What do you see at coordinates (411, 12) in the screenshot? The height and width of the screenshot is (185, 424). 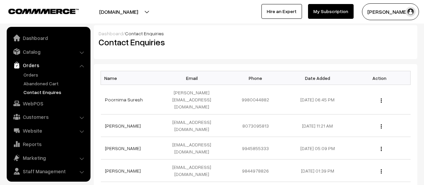 I see `img: user` at bounding box center [411, 12].